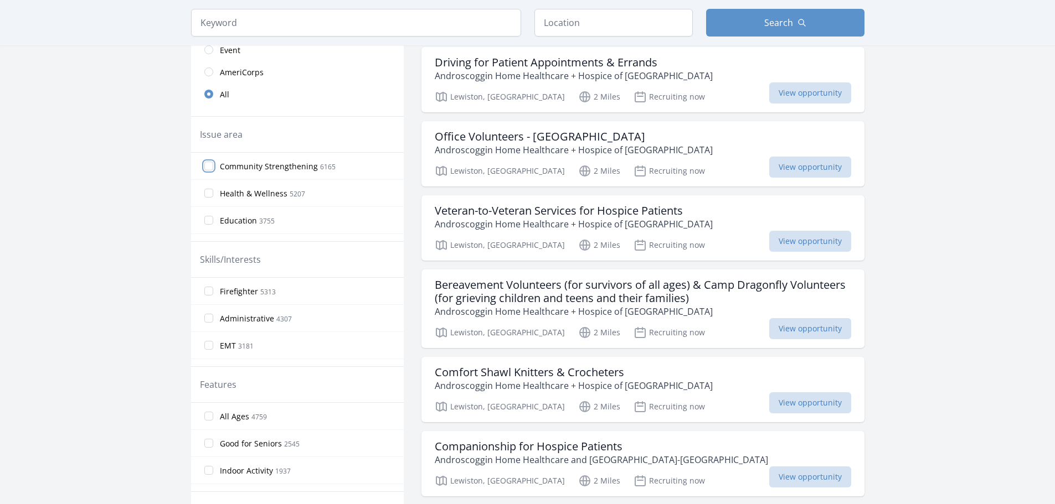 The image size is (1055, 504). What do you see at coordinates (209, 471) in the screenshot?
I see `input: Indoor Activity 1937` at bounding box center [209, 471].